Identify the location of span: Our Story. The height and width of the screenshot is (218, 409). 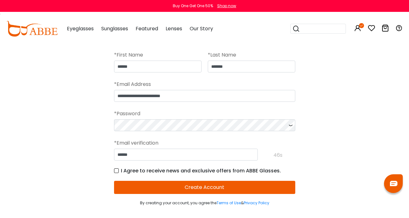
(201, 28).